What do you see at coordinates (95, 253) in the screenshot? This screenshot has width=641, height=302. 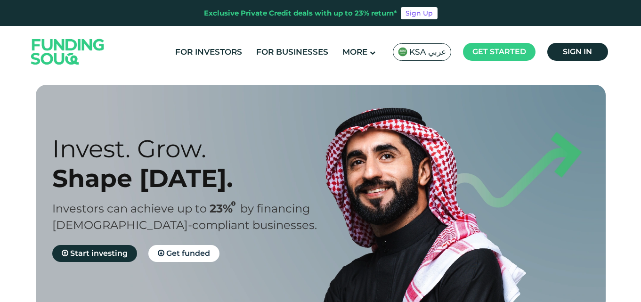 I see `a: Start investing` at bounding box center [95, 253].